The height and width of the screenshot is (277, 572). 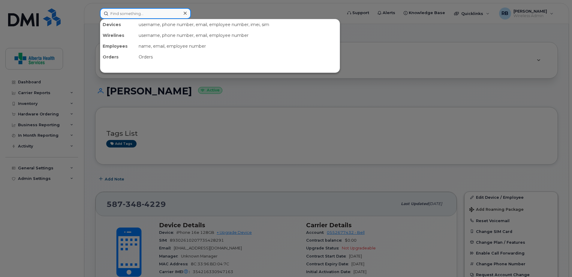 I want to click on div: Wirelines, so click(x=118, y=35).